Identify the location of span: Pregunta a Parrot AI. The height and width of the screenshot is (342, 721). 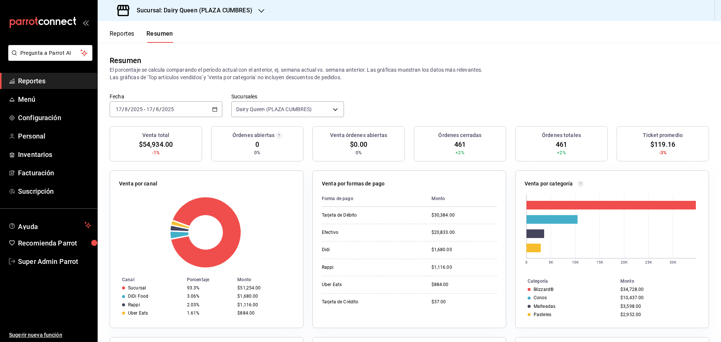
(50, 53).